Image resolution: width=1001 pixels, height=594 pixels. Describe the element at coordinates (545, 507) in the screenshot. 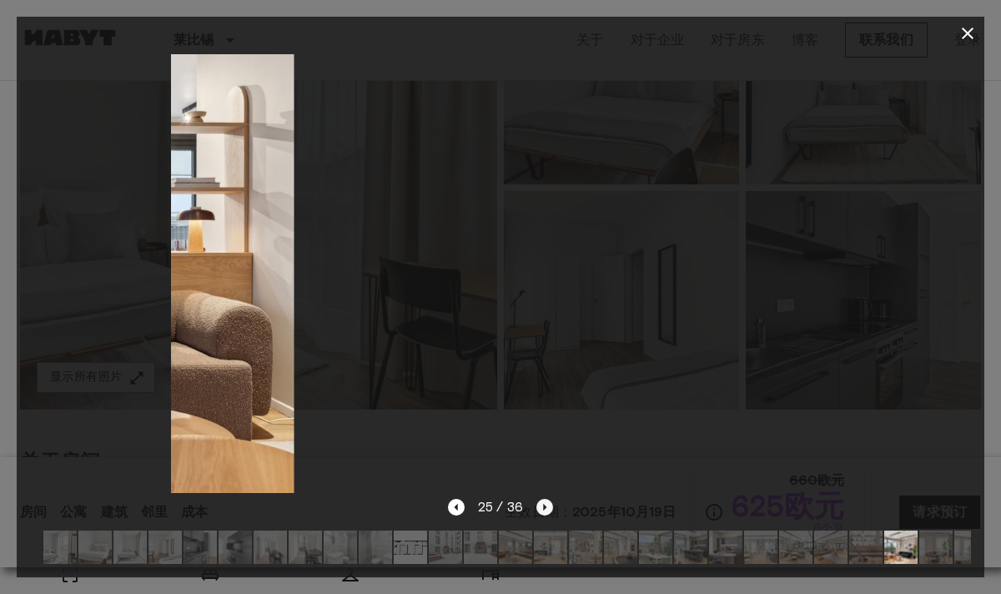

I see `button: 下一张图片` at that location.